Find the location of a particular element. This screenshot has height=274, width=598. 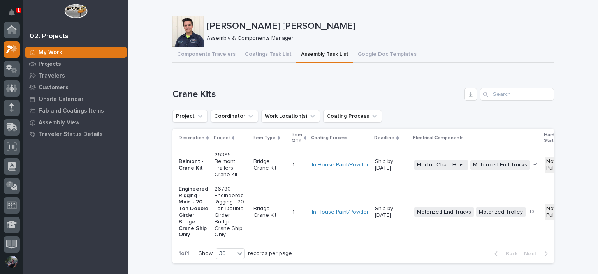

p: Belmont - Crane Kit is located at coordinates (194, 165).